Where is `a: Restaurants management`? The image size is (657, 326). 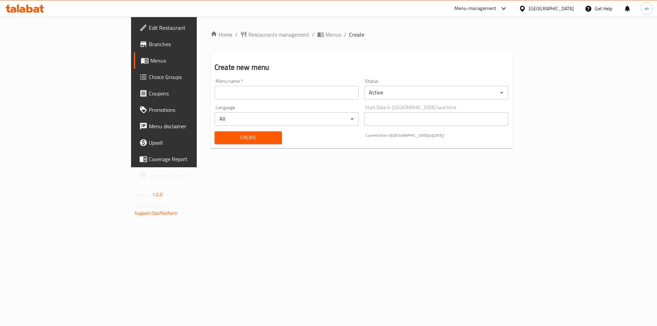 a: Restaurants management is located at coordinates (275, 35).